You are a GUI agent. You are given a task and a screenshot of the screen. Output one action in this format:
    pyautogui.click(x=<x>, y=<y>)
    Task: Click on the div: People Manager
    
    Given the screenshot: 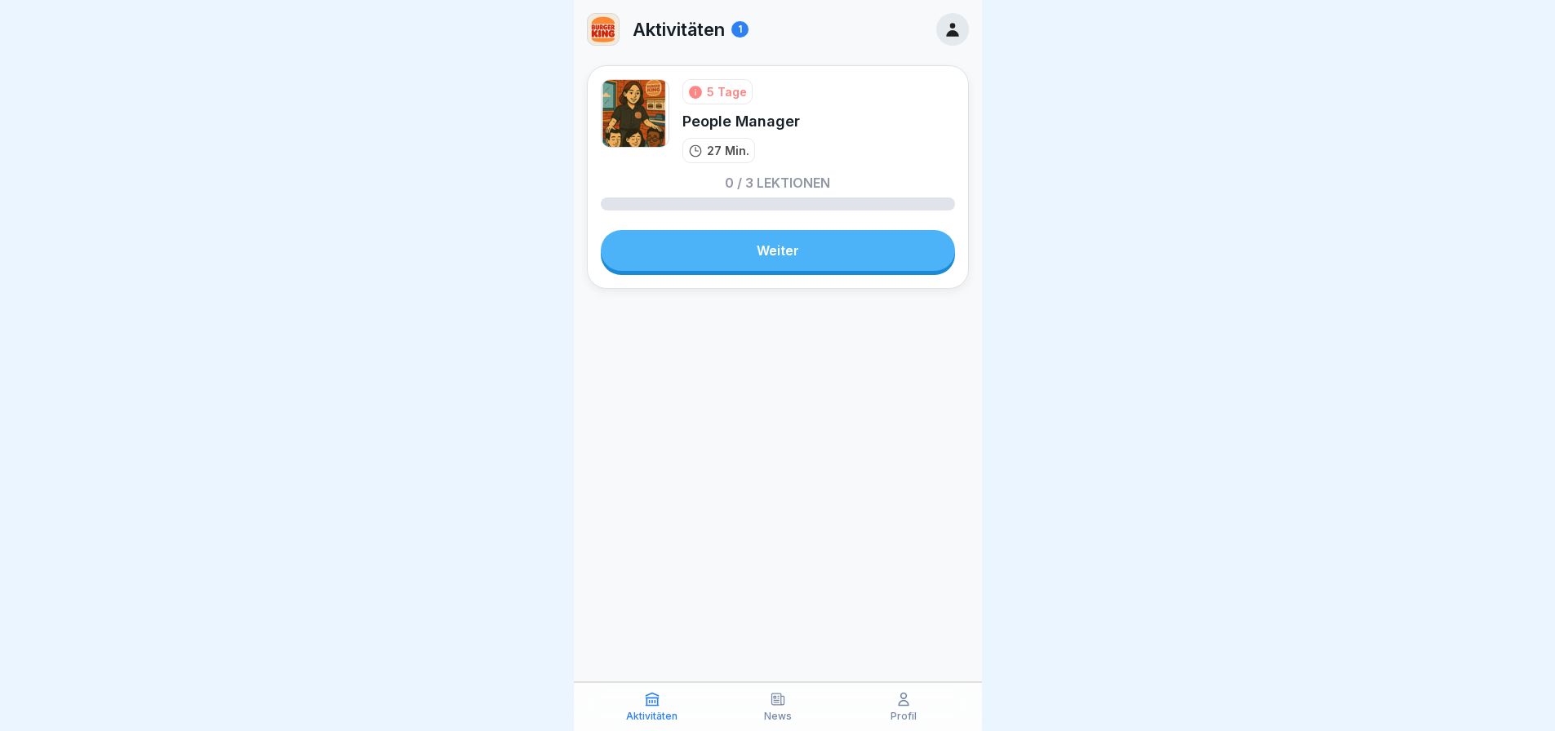 What is the action you would take?
    pyautogui.click(x=741, y=121)
    